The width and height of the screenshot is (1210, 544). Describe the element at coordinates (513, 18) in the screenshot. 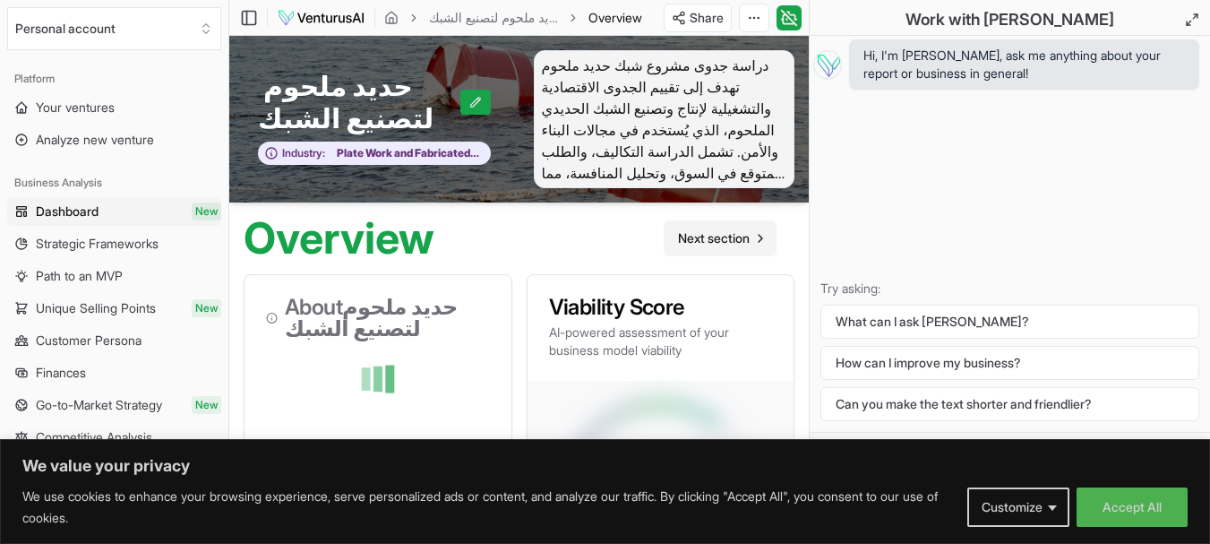

I see `nav: breadcrumb` at that location.